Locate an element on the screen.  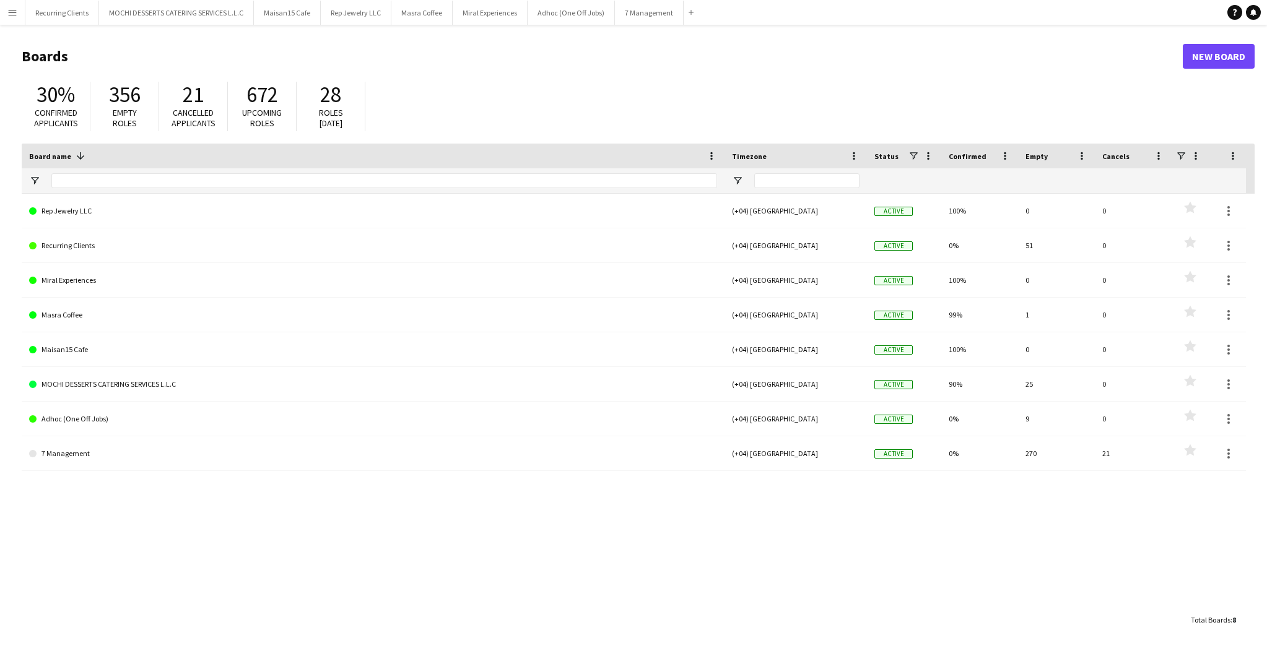
div: 25 is located at coordinates (1056, 384).